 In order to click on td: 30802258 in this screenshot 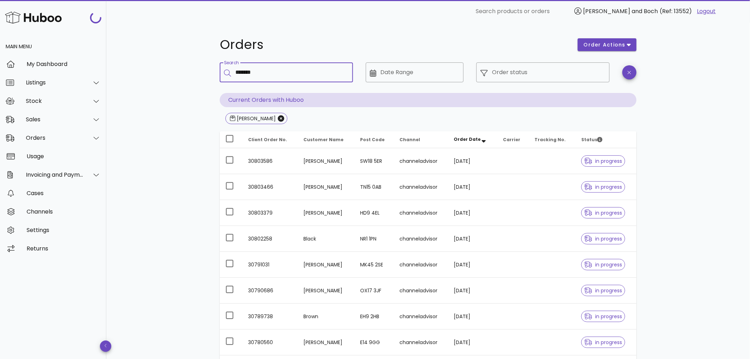, I will do `click(270, 239)`.